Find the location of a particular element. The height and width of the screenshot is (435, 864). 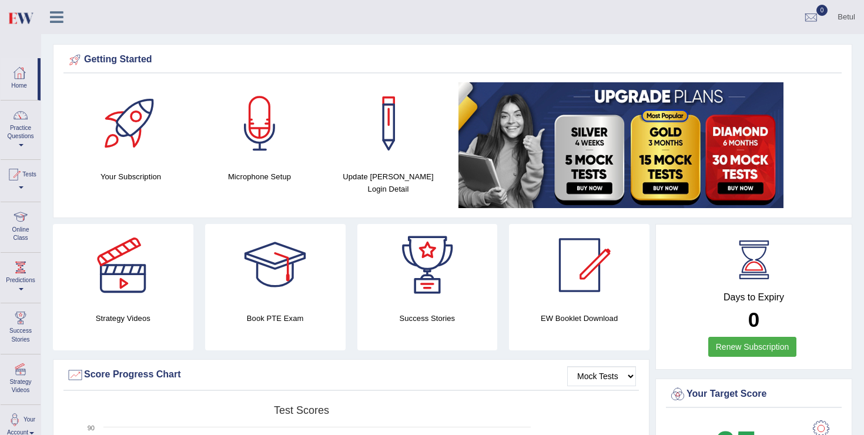

img: small5.jpg is located at coordinates (621, 145).